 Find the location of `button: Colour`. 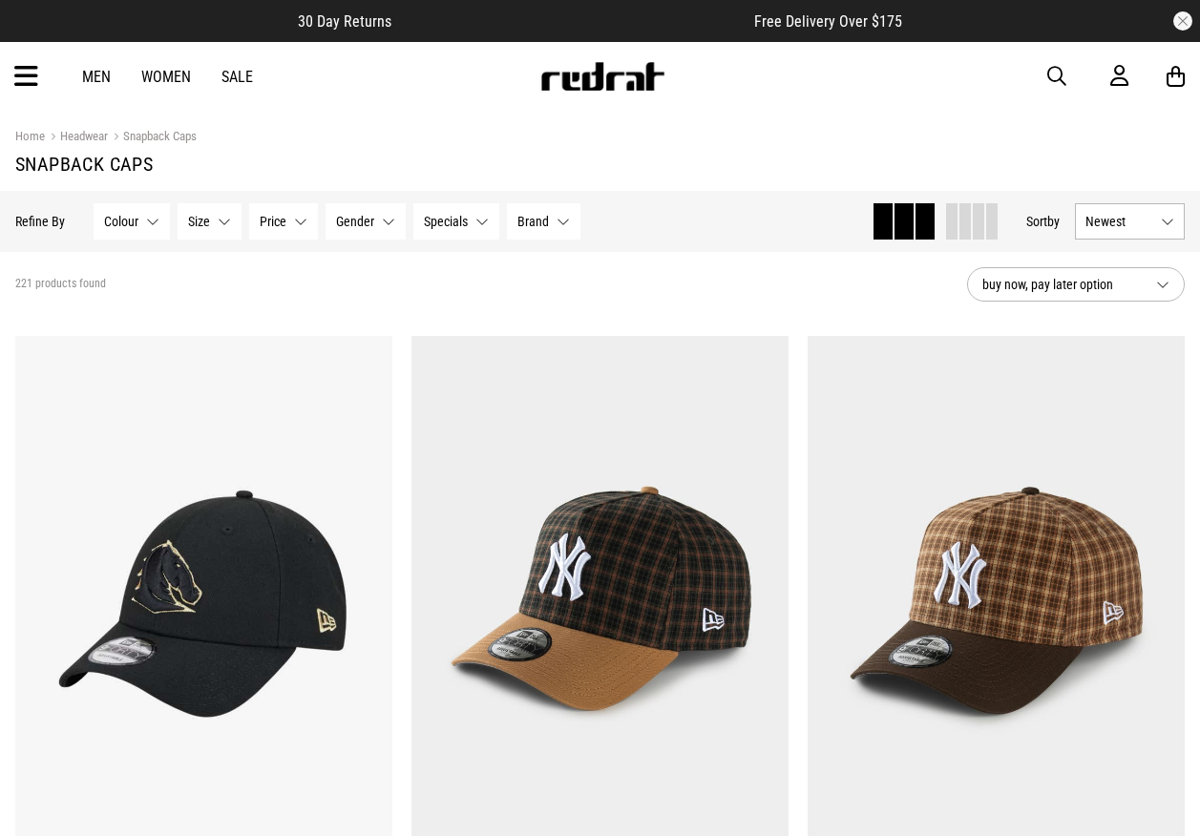

button: Colour is located at coordinates (132, 221).